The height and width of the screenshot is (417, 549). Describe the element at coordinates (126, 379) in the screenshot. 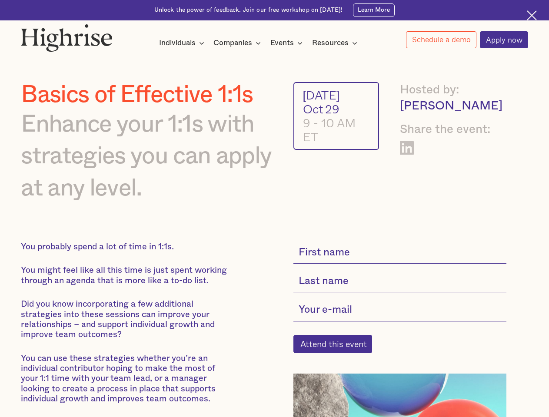

I see `p: You can use these strategies whether you’re an individual contributor hoping to make the most of ...` at that location.